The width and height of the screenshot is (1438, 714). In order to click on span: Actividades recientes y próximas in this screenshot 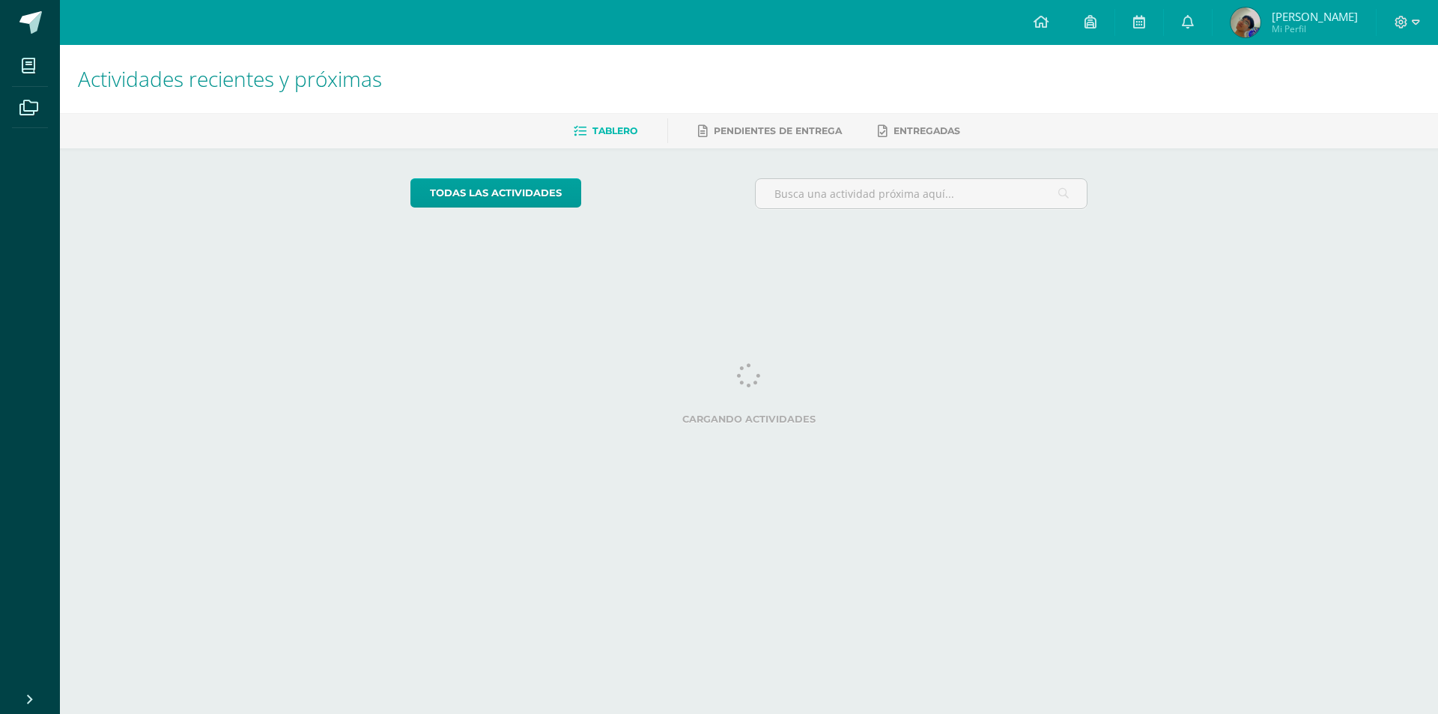, I will do `click(230, 79)`.